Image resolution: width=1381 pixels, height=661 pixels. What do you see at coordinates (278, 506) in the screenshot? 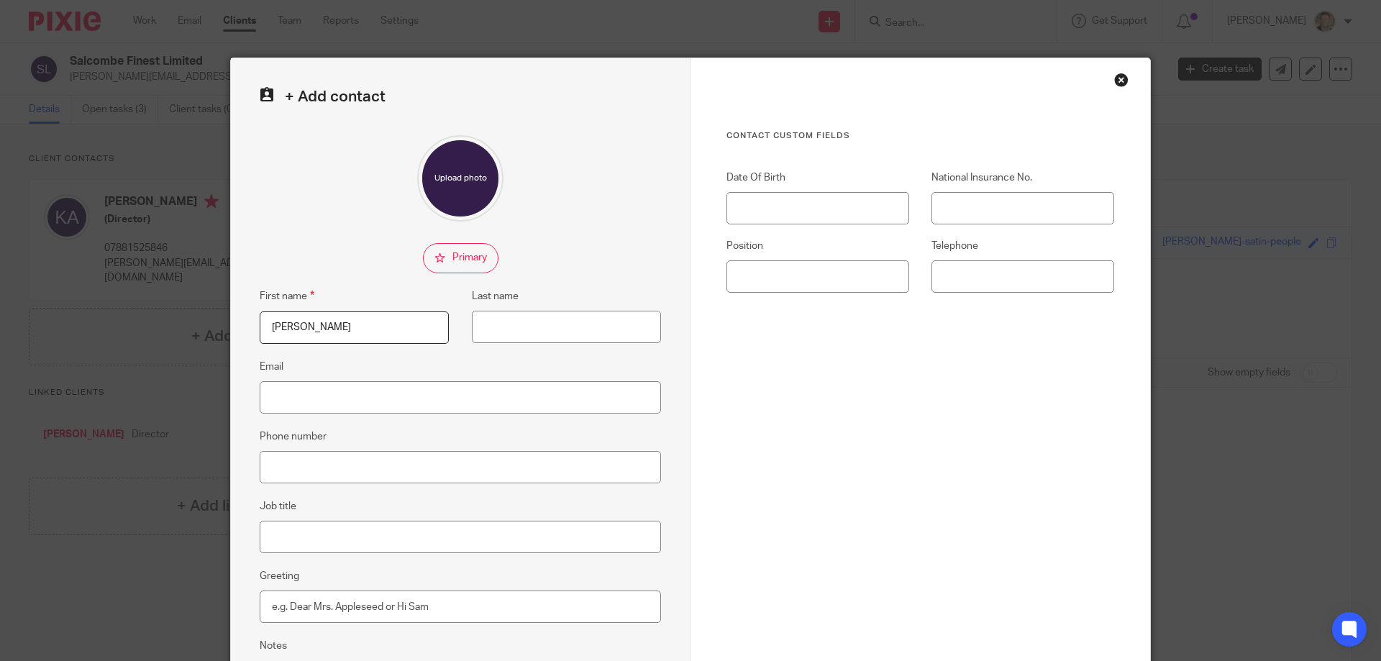
I see `label: Job title` at bounding box center [278, 506].